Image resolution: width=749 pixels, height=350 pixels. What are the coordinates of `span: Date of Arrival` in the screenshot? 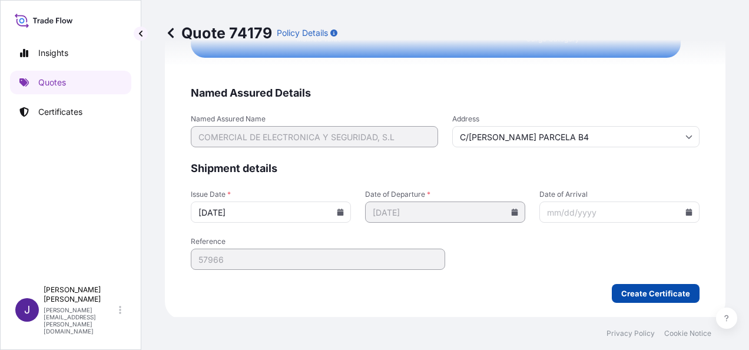 It's located at (620, 194).